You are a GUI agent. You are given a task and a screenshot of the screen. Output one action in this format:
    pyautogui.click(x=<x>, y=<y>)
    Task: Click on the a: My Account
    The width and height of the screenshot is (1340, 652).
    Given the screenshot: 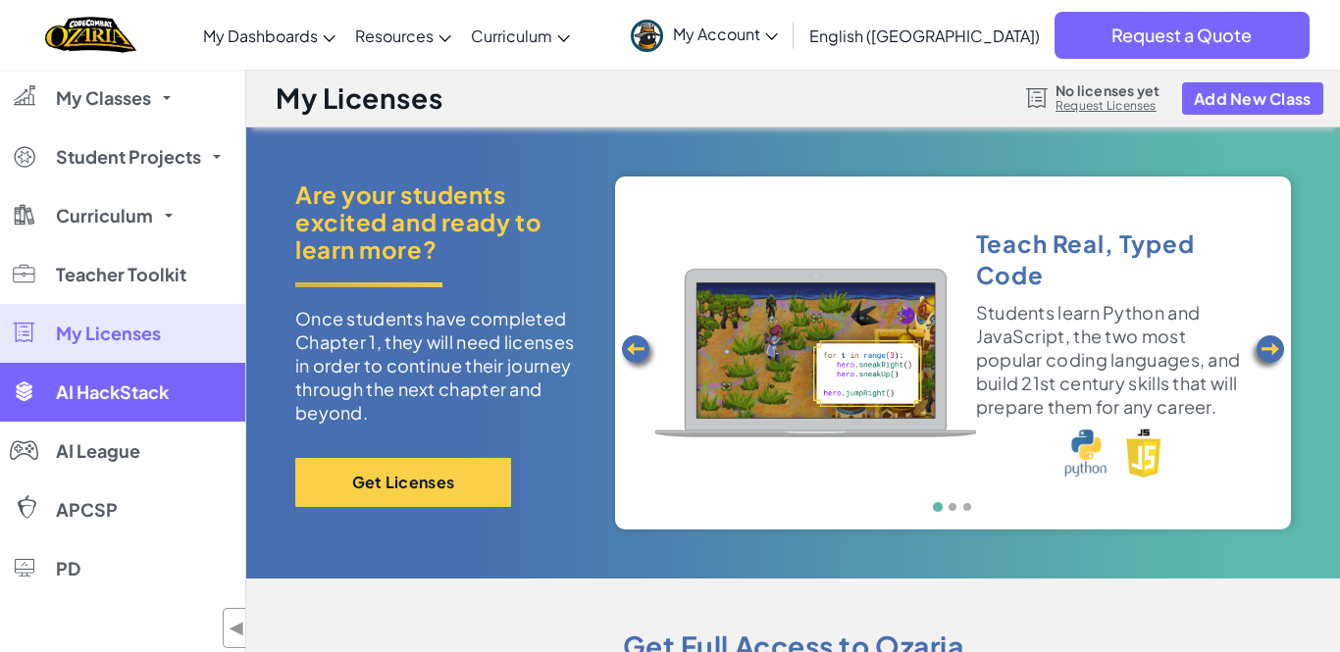 What is the action you would take?
    pyautogui.click(x=704, y=34)
    